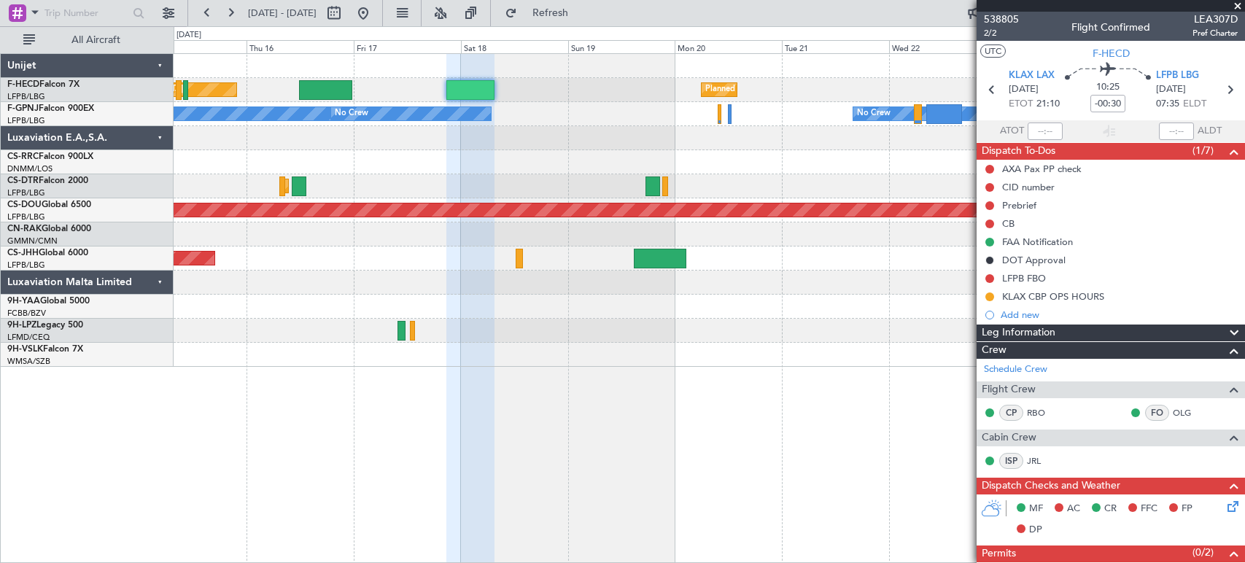  What do you see at coordinates (1043, 461) in the screenshot?
I see `a: JRL` at bounding box center [1043, 461].